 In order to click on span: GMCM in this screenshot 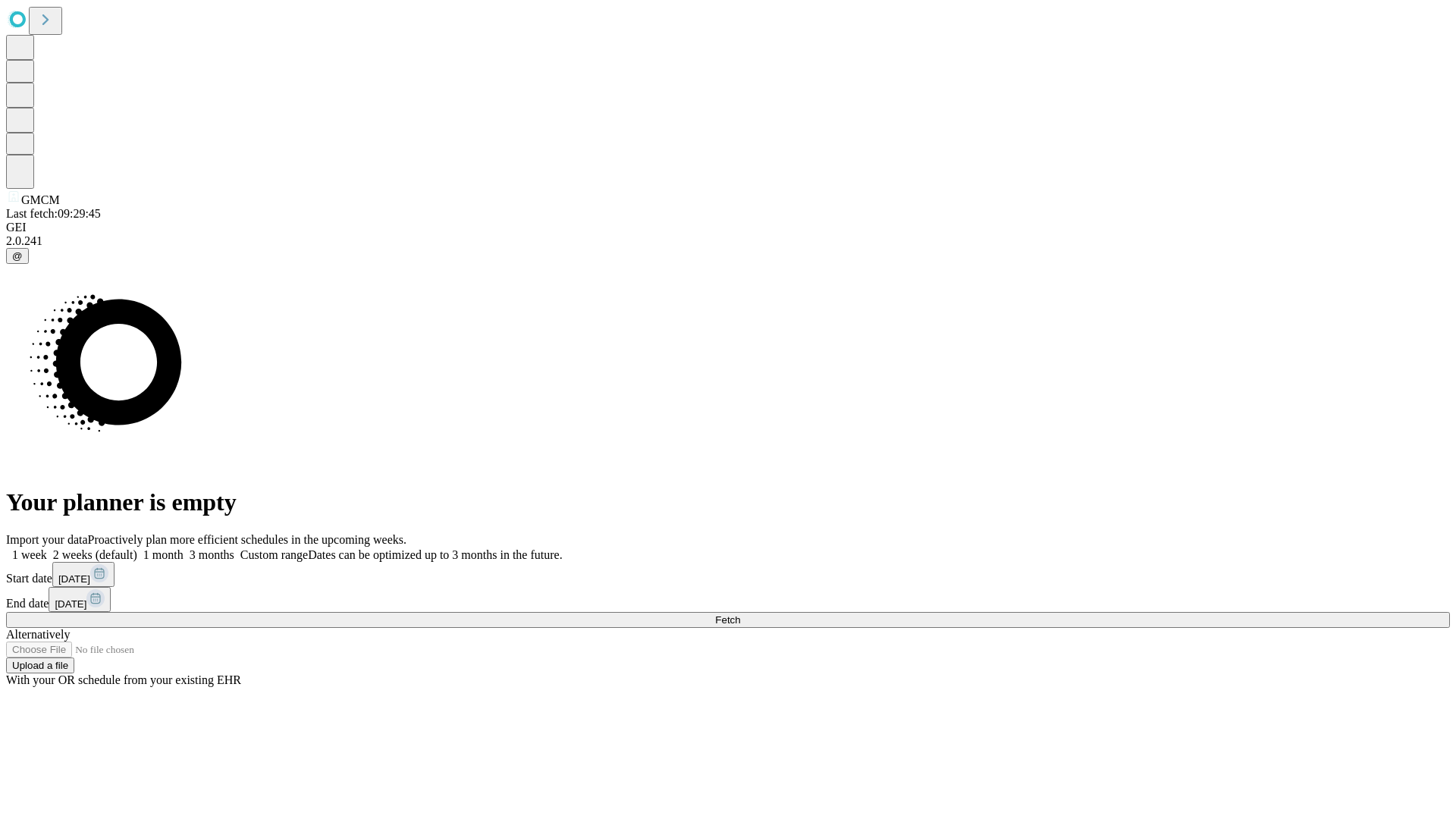, I will do `click(40, 199)`.